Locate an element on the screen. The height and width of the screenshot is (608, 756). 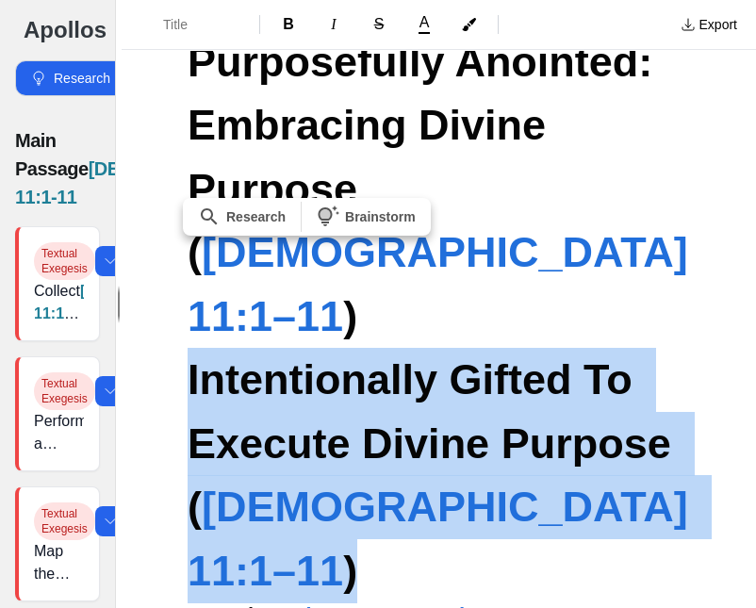
p: Collect in a variety of English translations (NIV, ESV, KJV, CSB) and read the Greek text. Note a... is located at coordinates (58, 303).